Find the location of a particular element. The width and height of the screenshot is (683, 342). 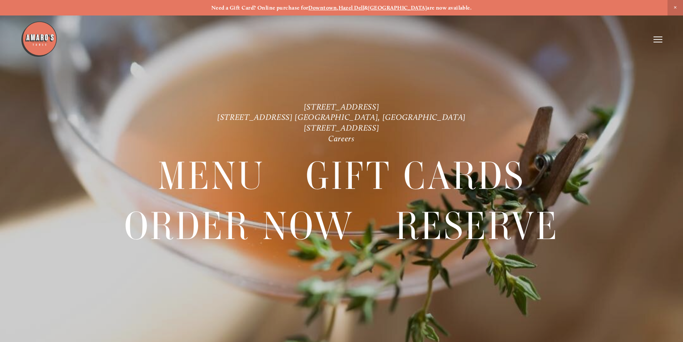

strong: Need a Gift Card? Online purchase for is located at coordinates (260, 8).